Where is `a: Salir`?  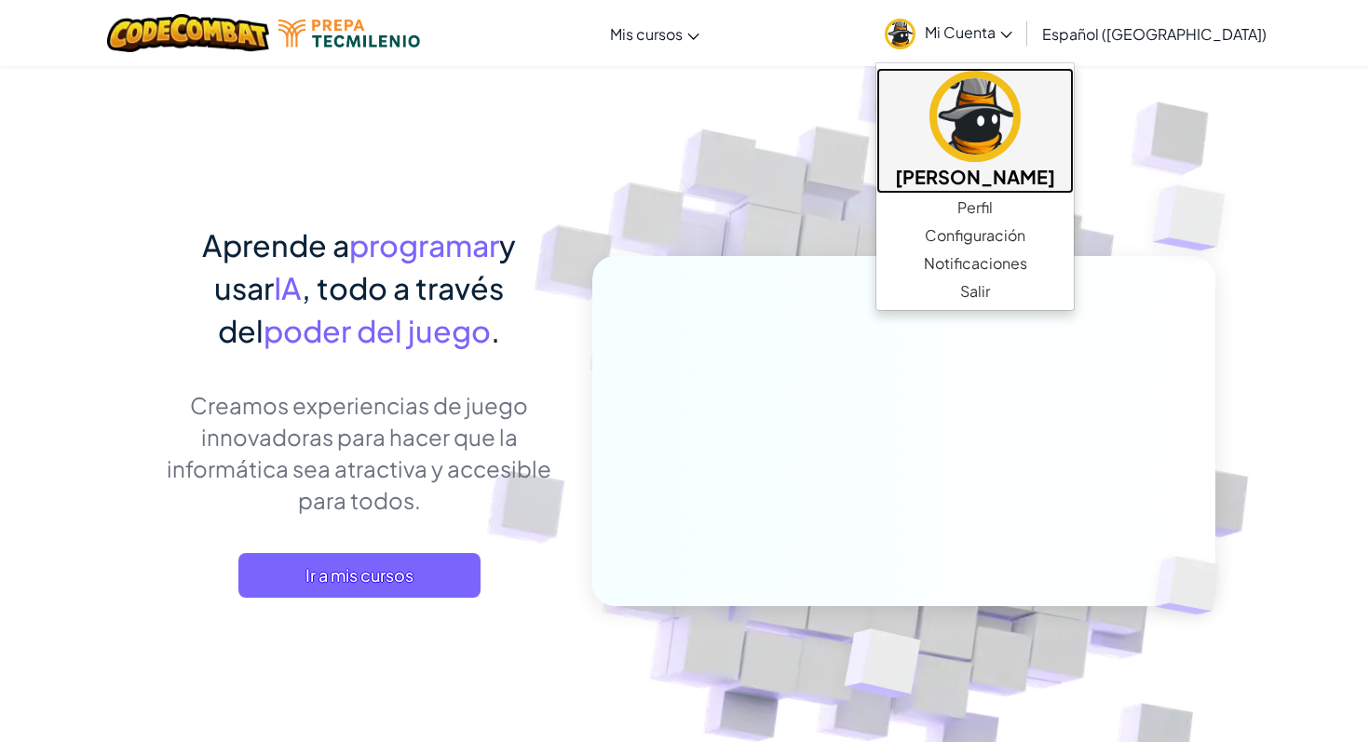 a: Salir is located at coordinates (975, 291).